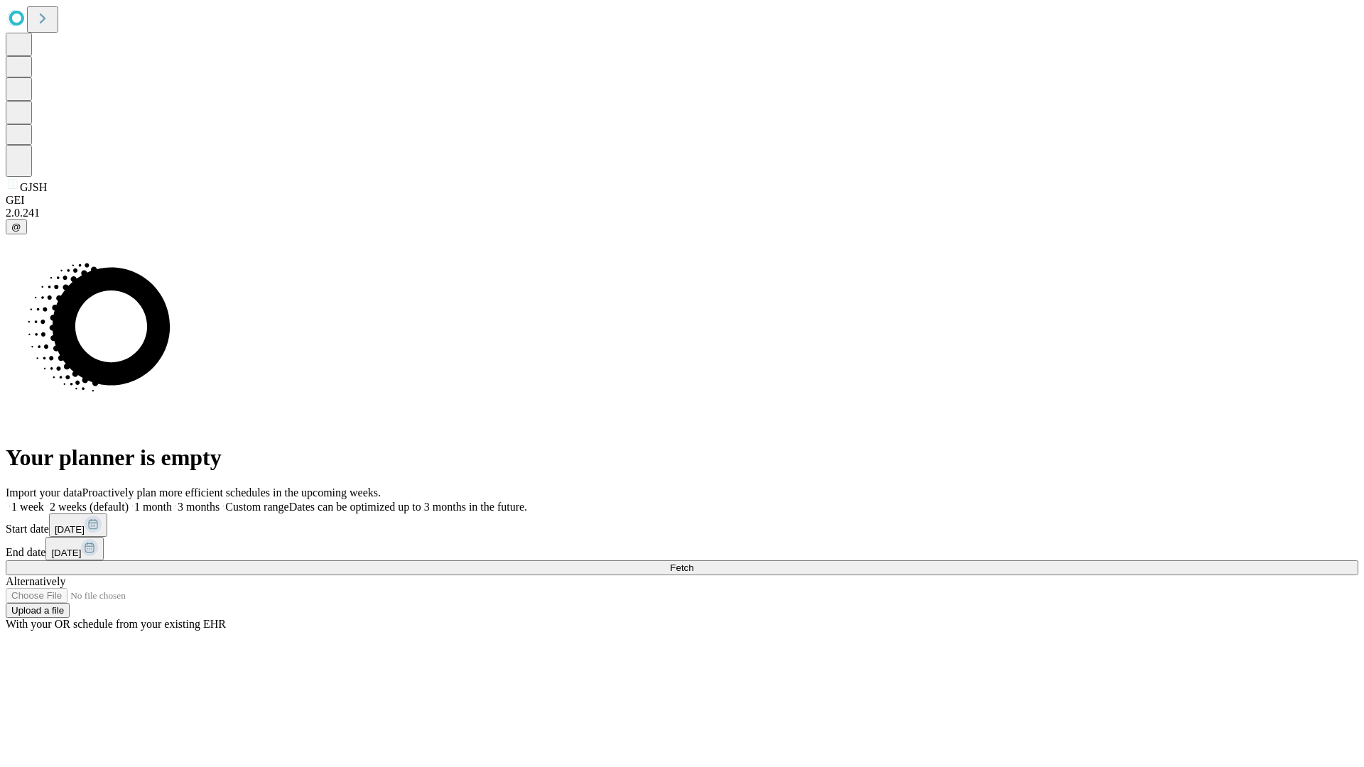  Describe the element at coordinates (116, 624) in the screenshot. I see `span: With your OR schedule from your existing EHR` at that location.